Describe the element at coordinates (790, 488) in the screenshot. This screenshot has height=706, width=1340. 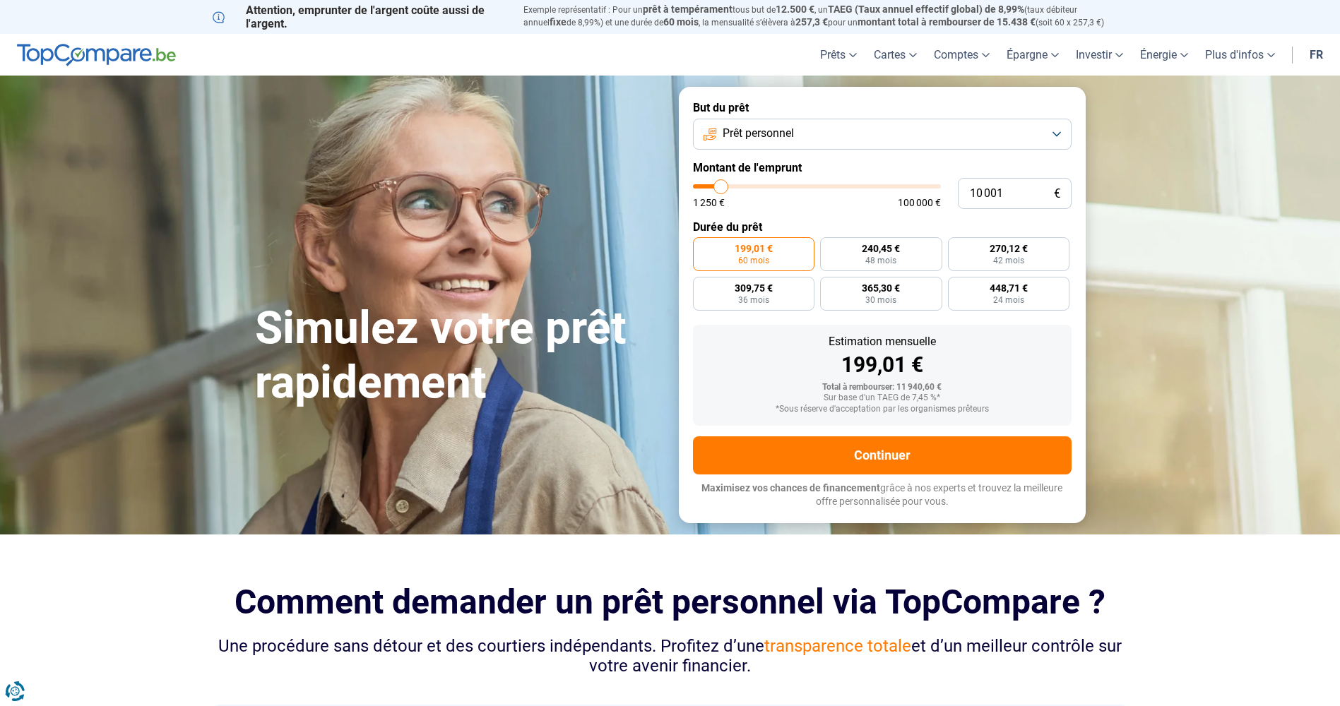
I see `span: Maximisez vos chances de financement` at that location.